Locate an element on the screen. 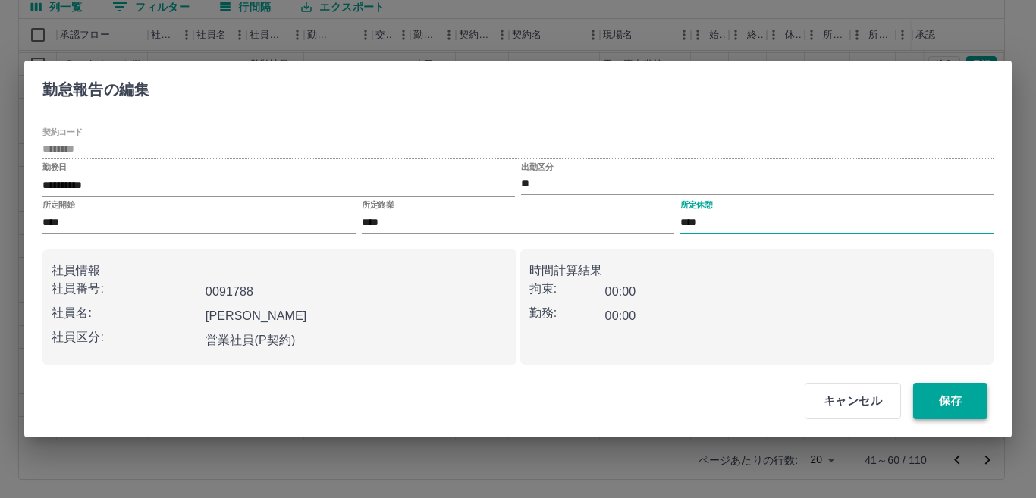  label: 所定終業 is located at coordinates (378, 204).